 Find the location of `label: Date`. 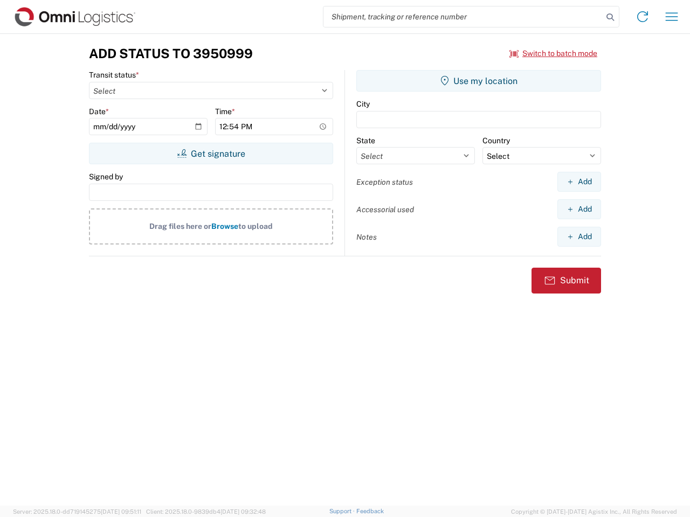

label: Date is located at coordinates (99, 112).